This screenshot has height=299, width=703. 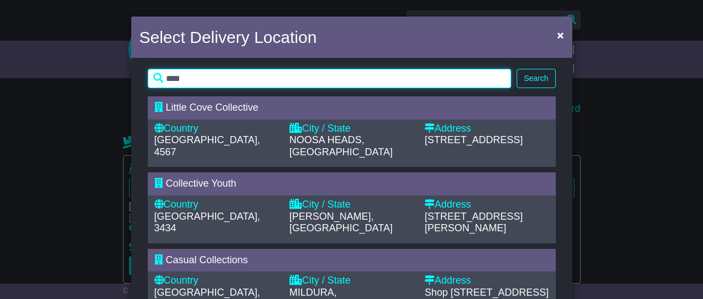 What do you see at coordinates (207, 260) in the screenshot?
I see `span: Casual Collections` at bounding box center [207, 260].